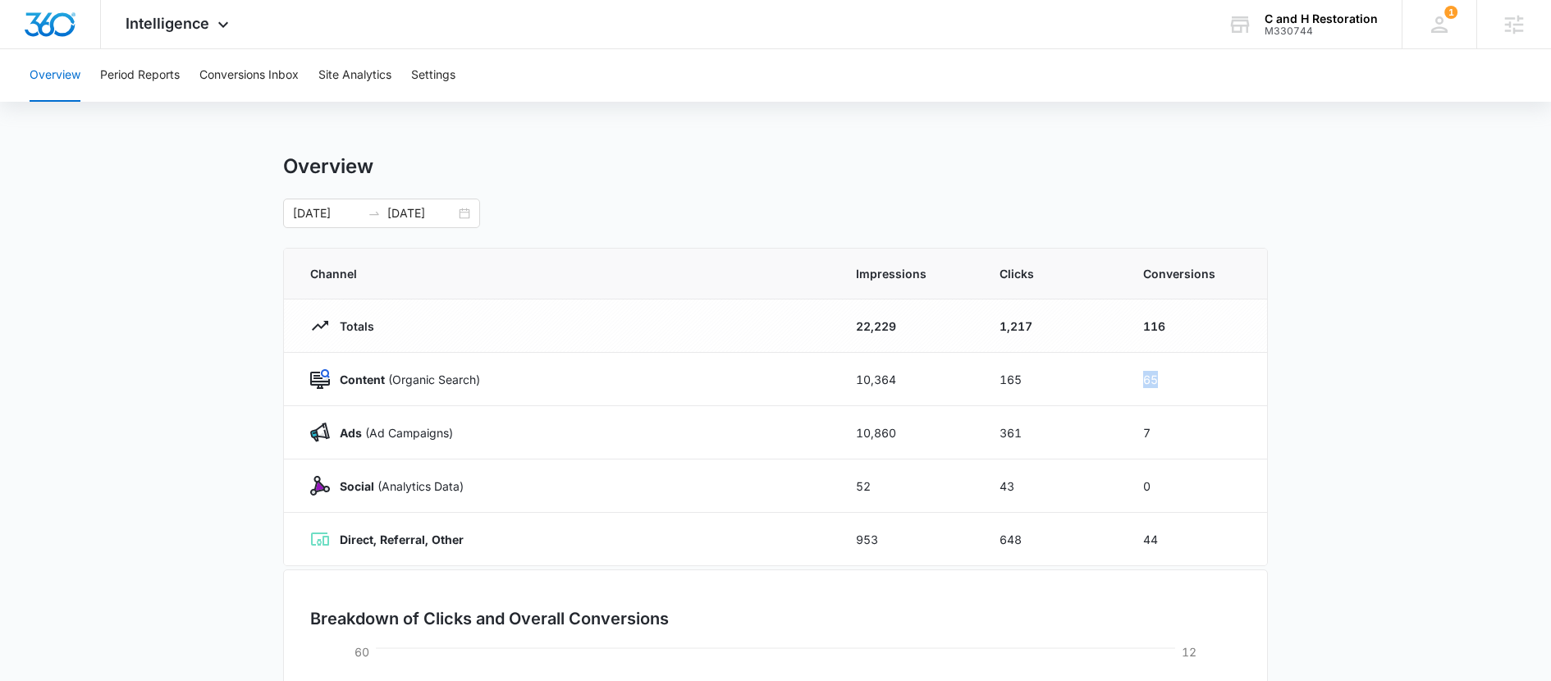 Image resolution: width=1551 pixels, height=681 pixels. I want to click on tspan: 12, so click(1189, 652).